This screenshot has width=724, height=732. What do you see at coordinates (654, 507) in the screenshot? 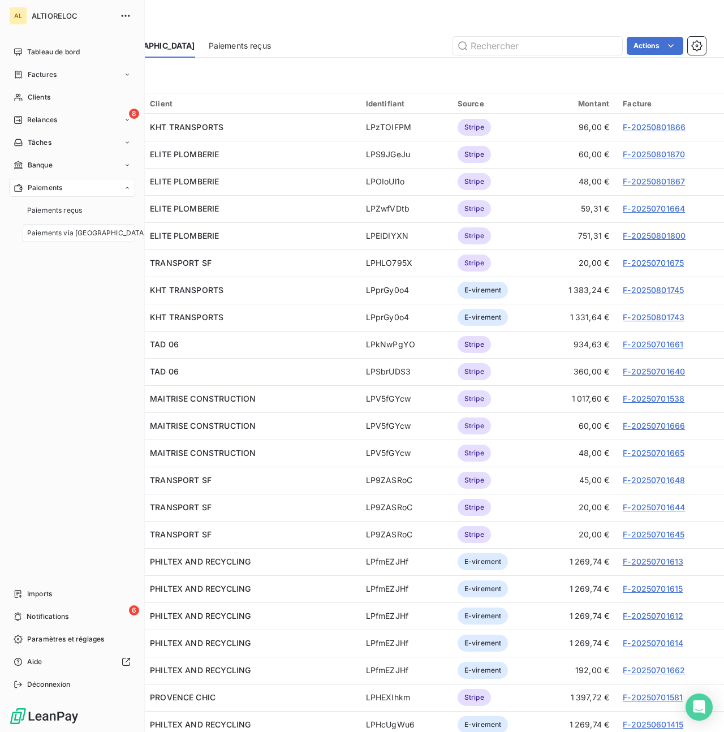
I see `a: F-20250701644` at bounding box center [654, 507].